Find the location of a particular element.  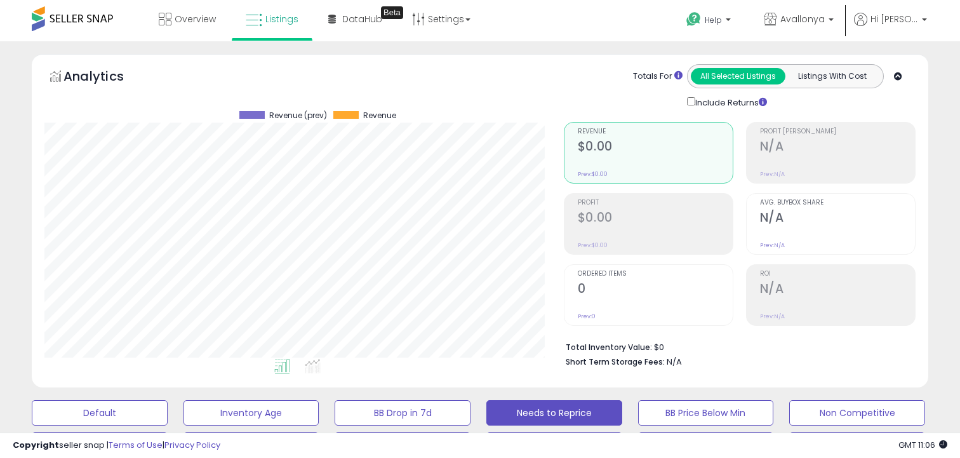

button: Default is located at coordinates (100, 413).